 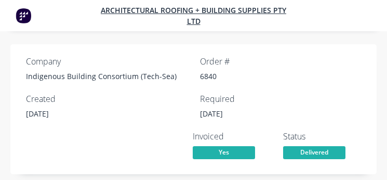 I want to click on div: Required, so click(x=280, y=99).